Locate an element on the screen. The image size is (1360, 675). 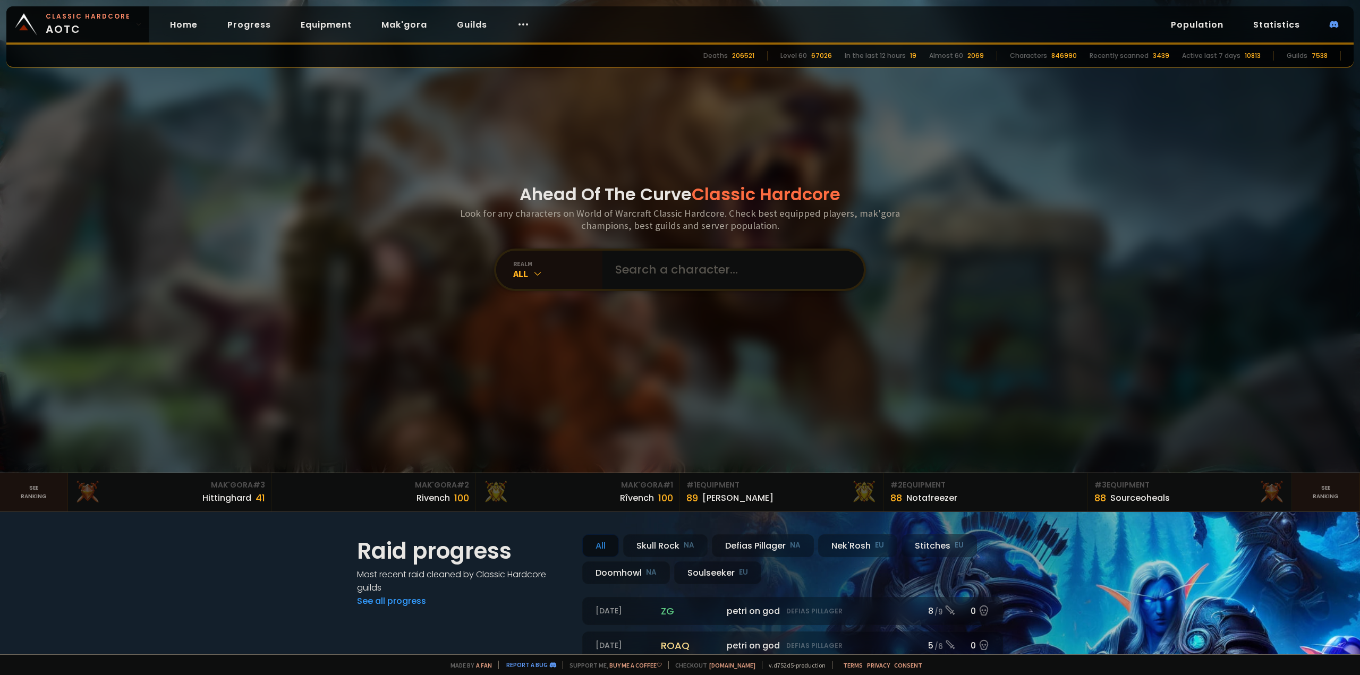
a: #3Equipment88Sourceoheals is located at coordinates (1190, 493).